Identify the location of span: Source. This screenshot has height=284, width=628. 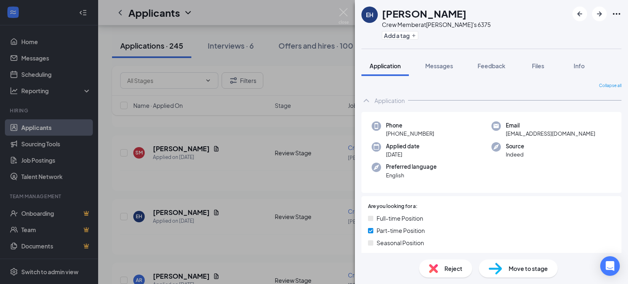
(515, 146).